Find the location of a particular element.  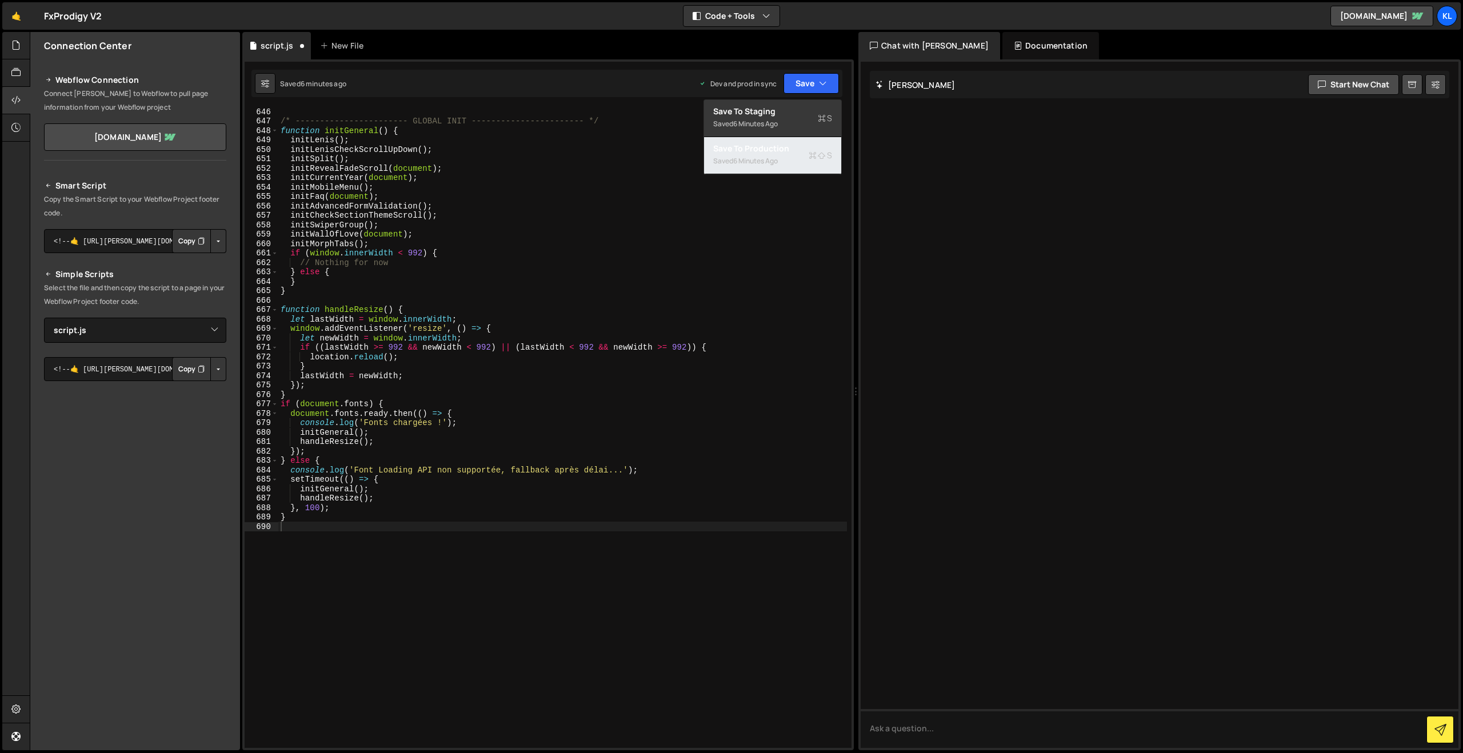

div: 647 is located at coordinates (261, 121).